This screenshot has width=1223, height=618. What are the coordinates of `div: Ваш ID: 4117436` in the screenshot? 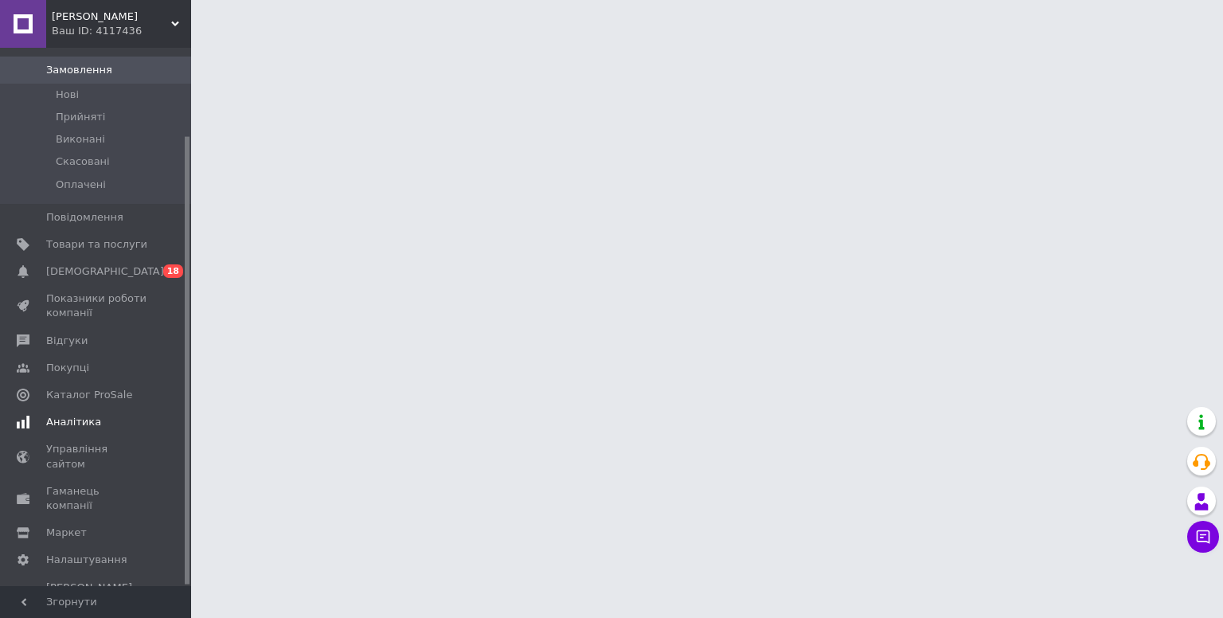 It's located at (121, 31).